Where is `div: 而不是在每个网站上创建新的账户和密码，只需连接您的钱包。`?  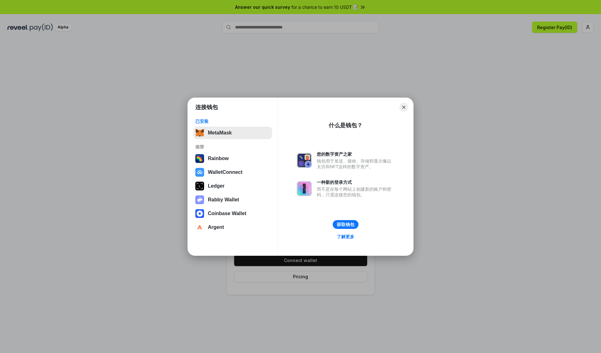 div: 而不是在每个网站上创建新的账户和密码，只需连接您的钱包。 is located at coordinates (356, 192).